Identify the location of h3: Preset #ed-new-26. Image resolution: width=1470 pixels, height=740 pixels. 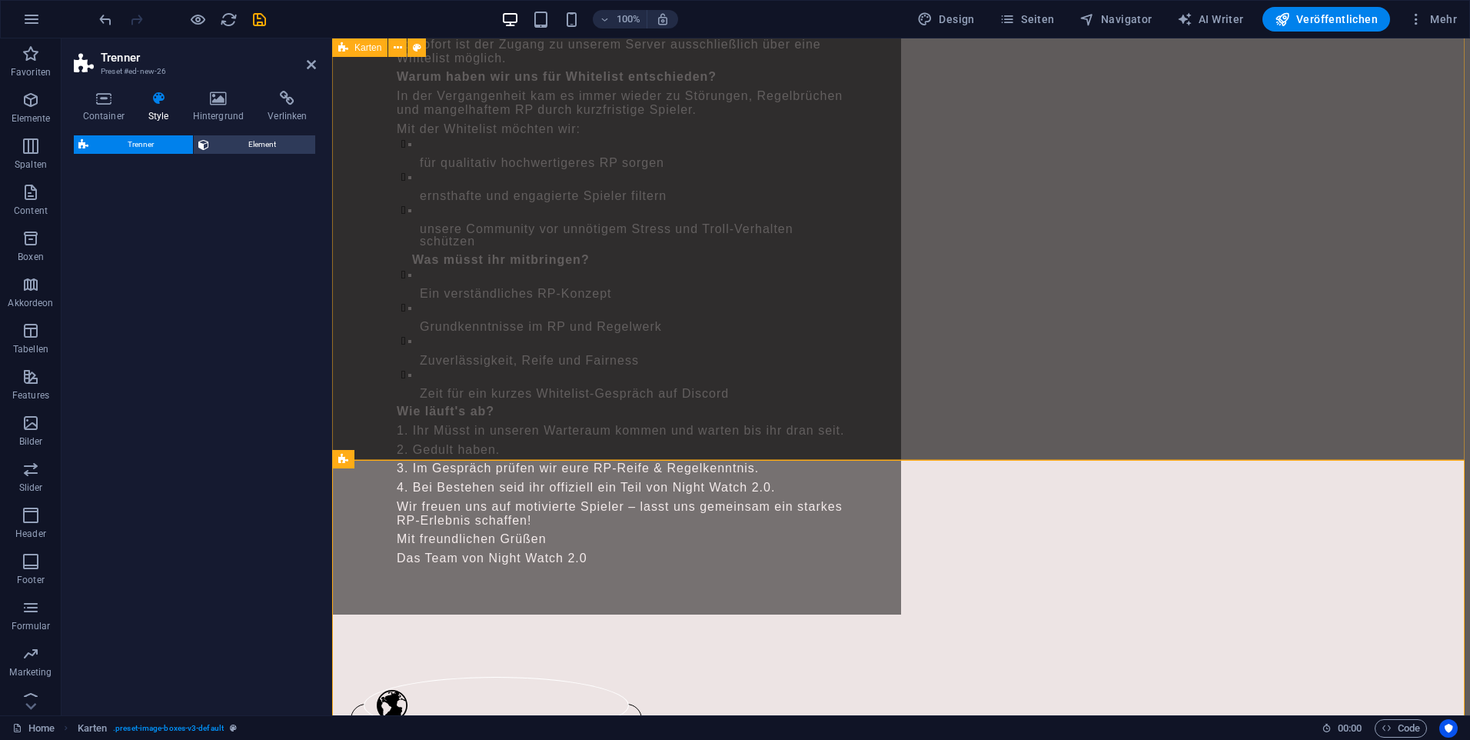
(193, 72).